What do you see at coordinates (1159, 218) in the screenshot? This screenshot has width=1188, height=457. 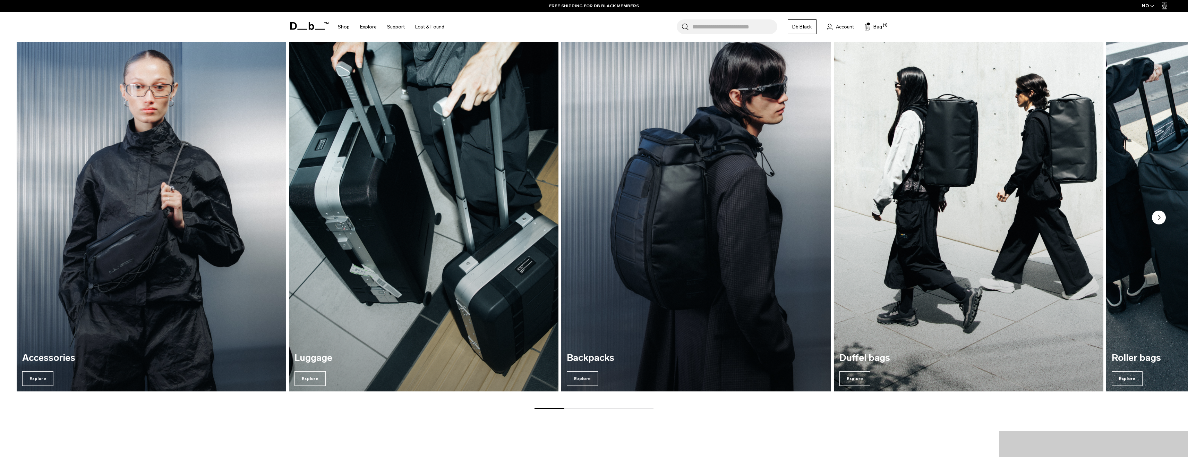 I see `button: Next slide` at bounding box center [1159, 218].